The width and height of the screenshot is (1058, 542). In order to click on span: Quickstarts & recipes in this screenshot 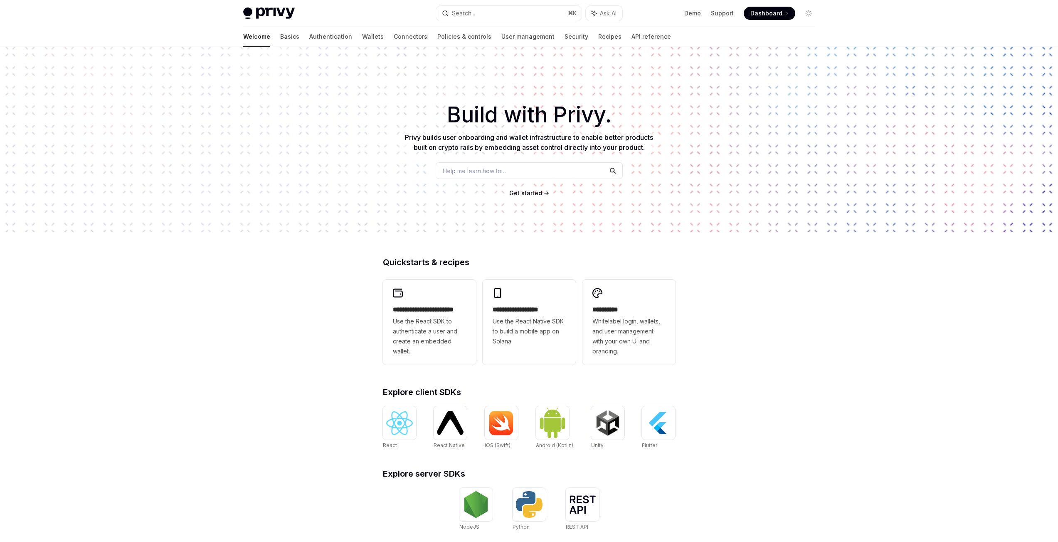, I will do `click(426, 262)`.